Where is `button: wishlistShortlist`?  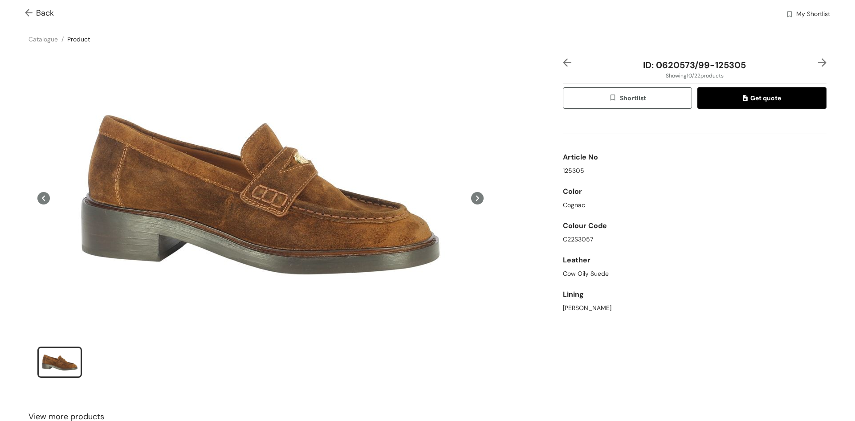
button: wishlistShortlist is located at coordinates (627, 98).